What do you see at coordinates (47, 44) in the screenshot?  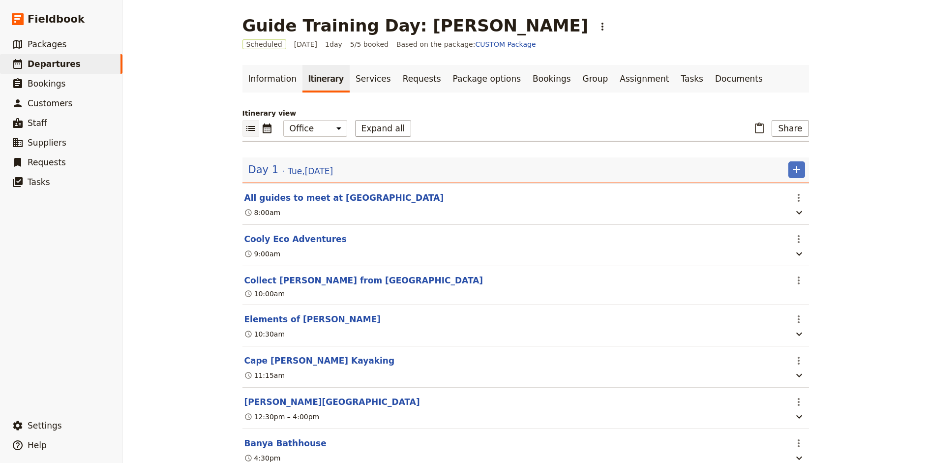 I see `span: Packages` at bounding box center [47, 44].